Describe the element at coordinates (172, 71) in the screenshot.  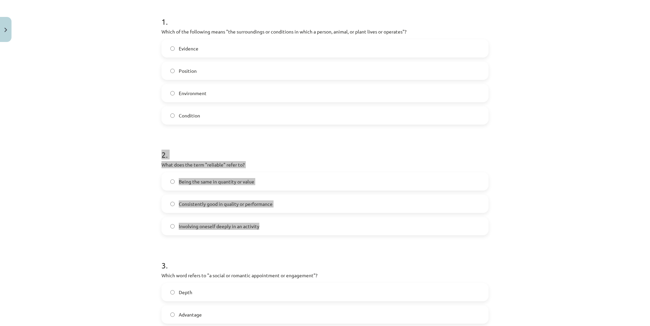
I see `input: Position` at that location.